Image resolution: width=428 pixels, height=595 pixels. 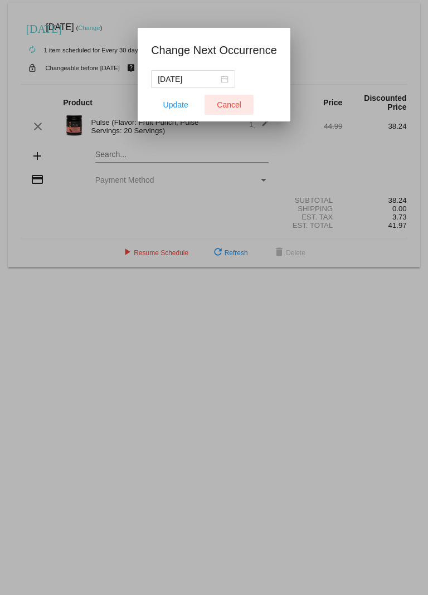 I want to click on span: Cancel, so click(x=229, y=105).